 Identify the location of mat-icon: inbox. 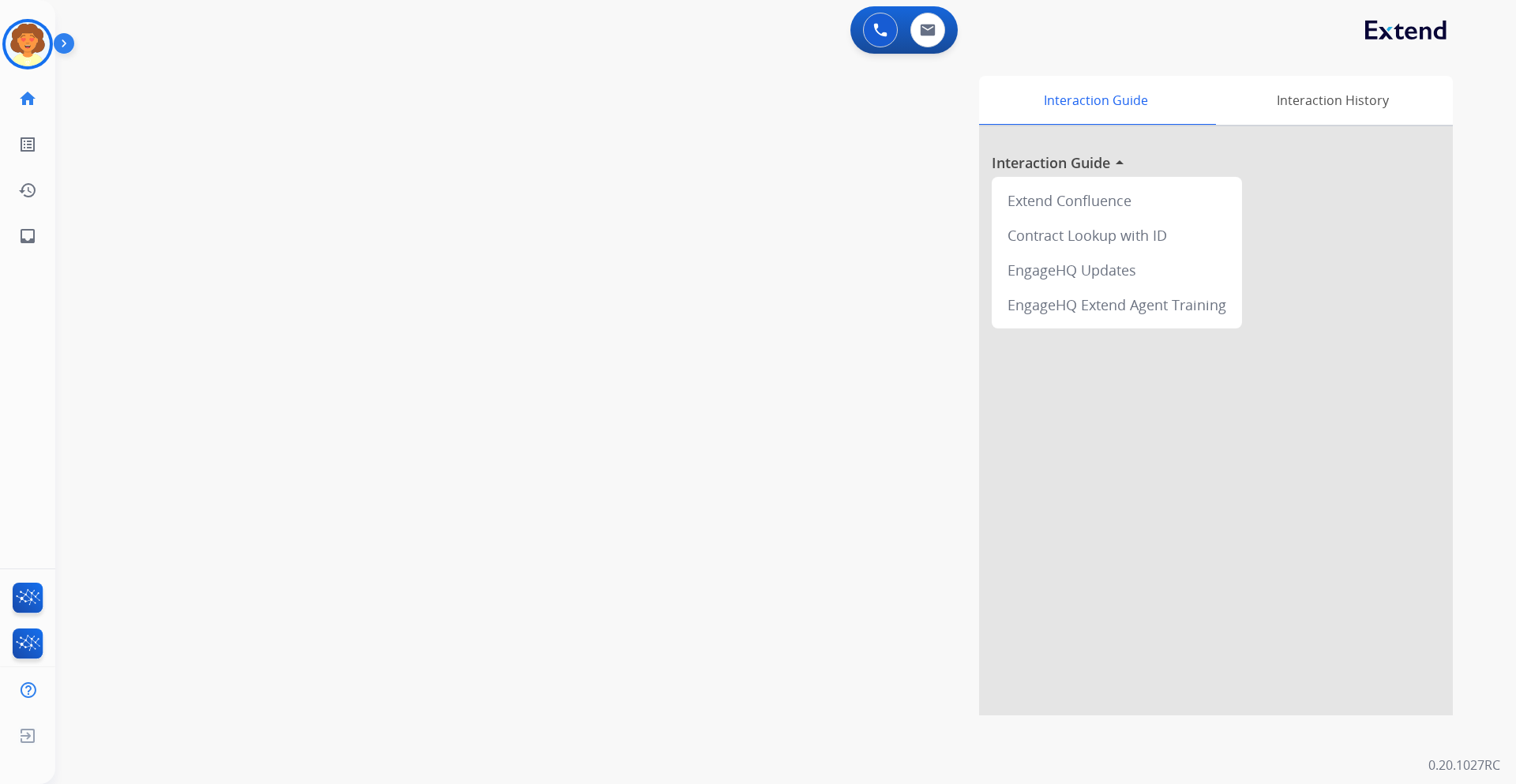
(28, 236).